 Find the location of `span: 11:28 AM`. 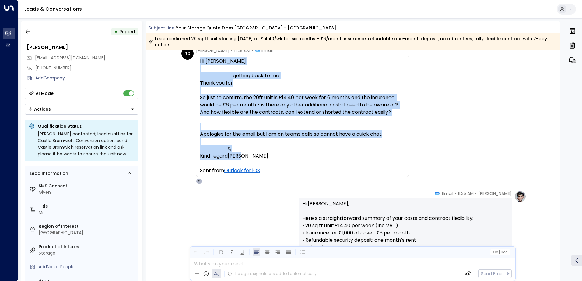

span: 11:28 AM is located at coordinates (242, 50).